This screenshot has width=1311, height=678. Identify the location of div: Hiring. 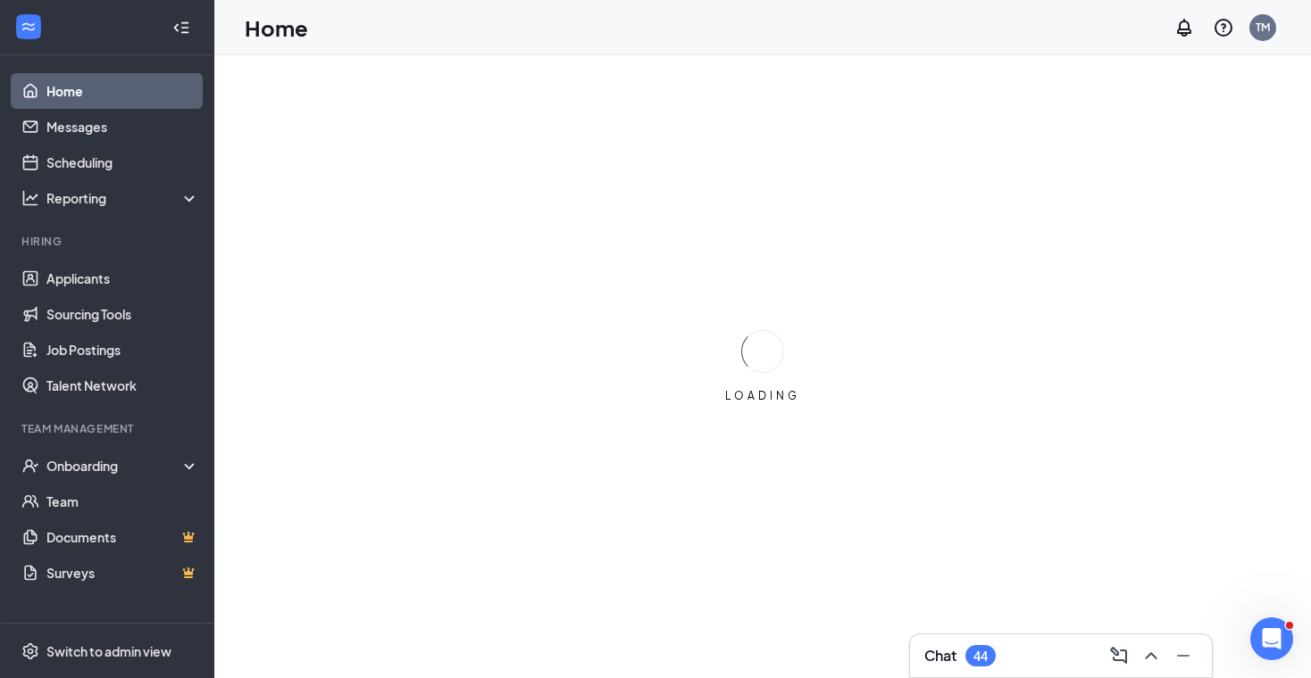
(108, 241).